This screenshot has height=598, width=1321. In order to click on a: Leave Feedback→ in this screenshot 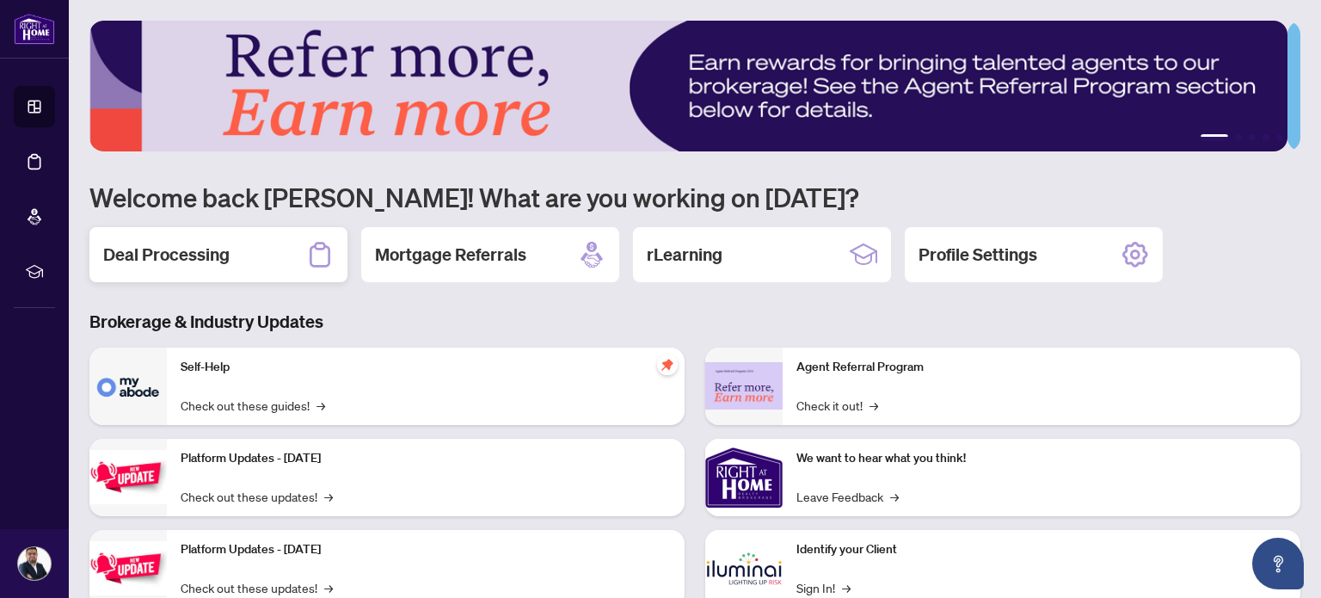, I will do `click(847, 496)`.